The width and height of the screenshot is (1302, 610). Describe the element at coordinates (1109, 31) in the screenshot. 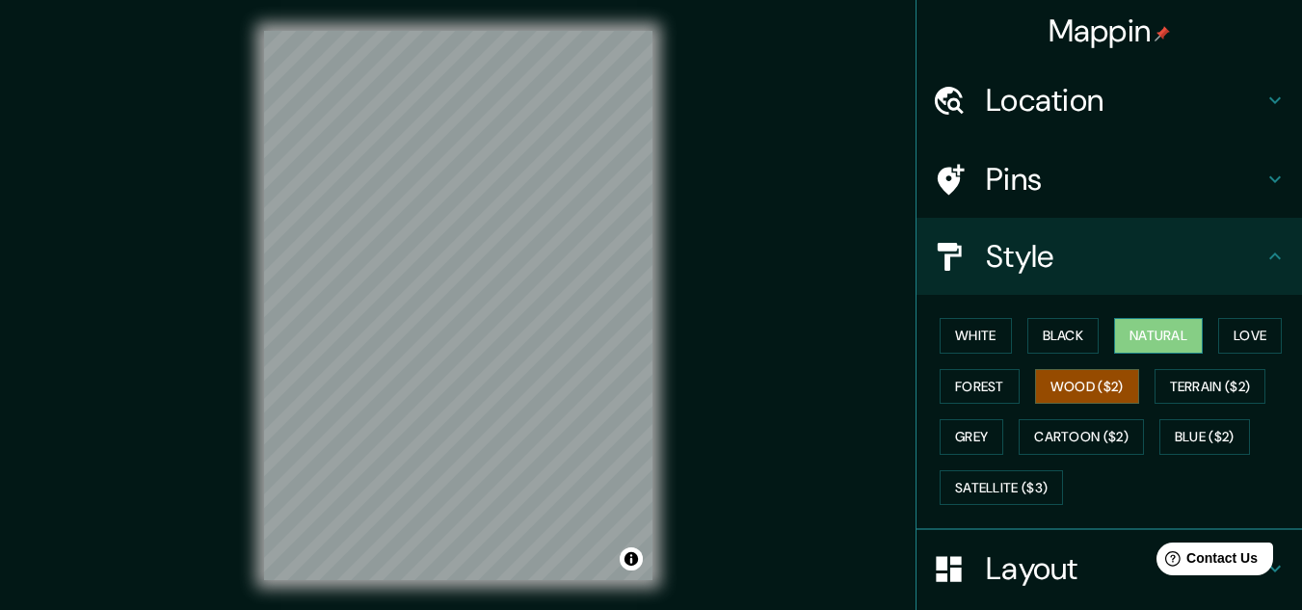

I see `h4: Mappin` at that location.